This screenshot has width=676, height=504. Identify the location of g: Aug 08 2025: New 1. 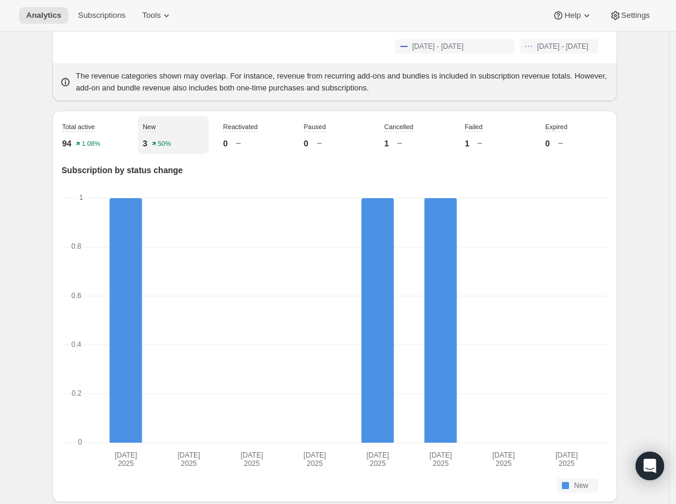
(378, 321).